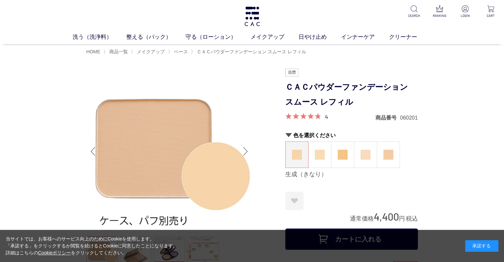 The height and width of the screenshot is (262, 504). What do you see at coordinates (169, 151) in the screenshot?
I see `img: ＣＡＣパウダーファンデーション スムース レフィル 生成（きなり）` at bounding box center [169, 151].